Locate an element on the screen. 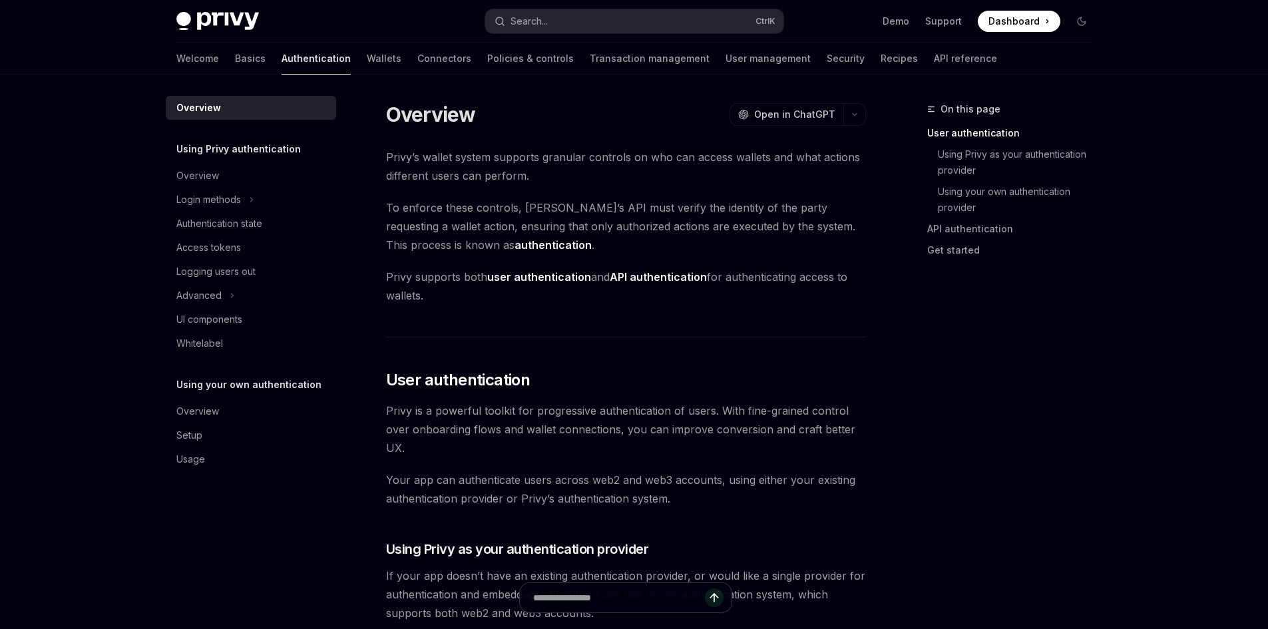 The height and width of the screenshot is (629, 1268). a: Usage is located at coordinates (251, 459).